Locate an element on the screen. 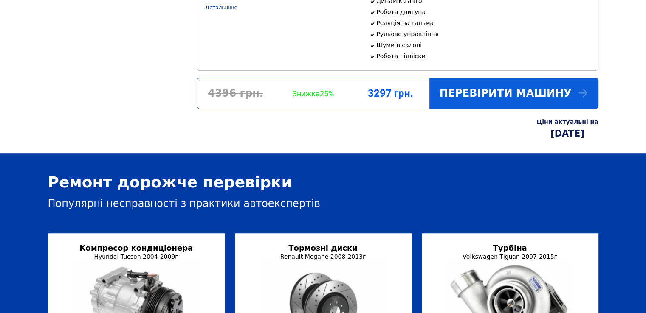  div: Знижка is located at coordinates (313, 93).